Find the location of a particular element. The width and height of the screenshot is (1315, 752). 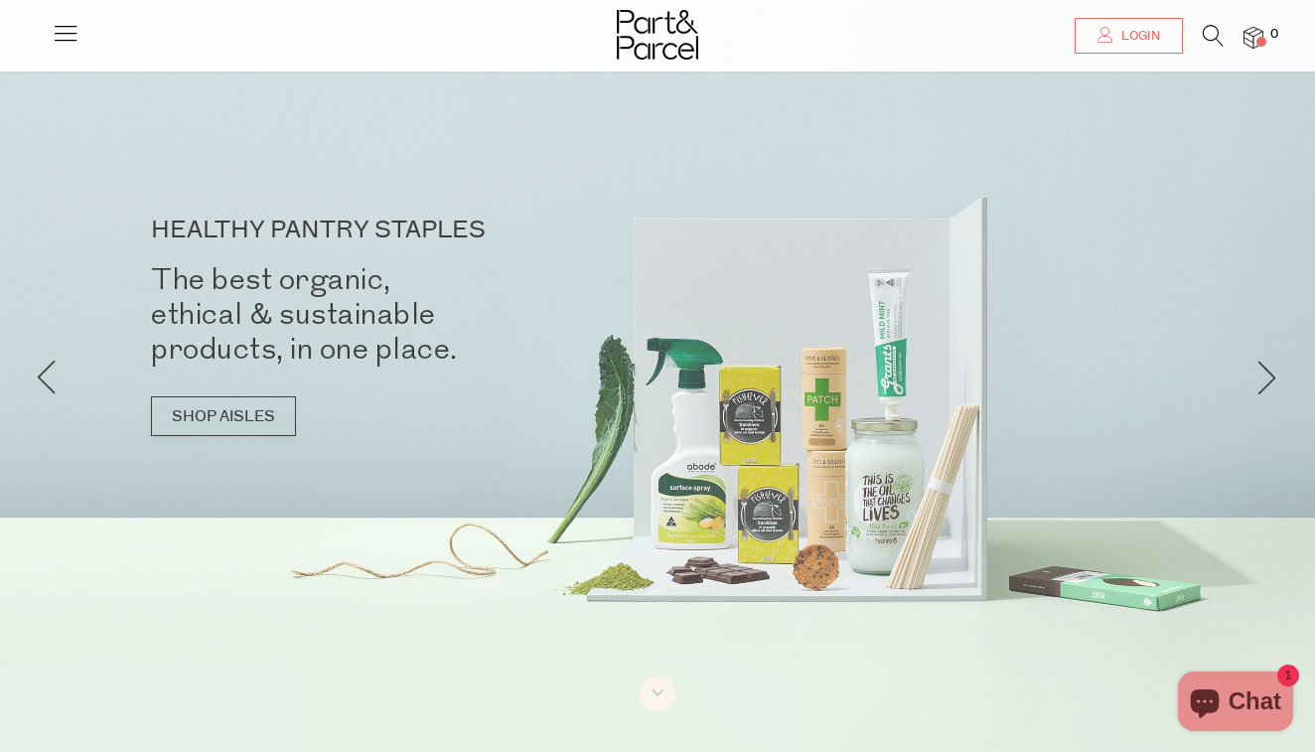

span: Login is located at coordinates (1138, 36).